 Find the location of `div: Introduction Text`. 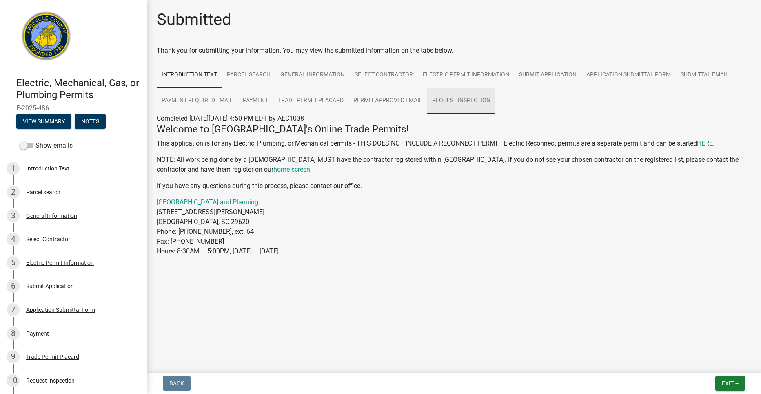

div: Introduction Text is located at coordinates (48, 168).